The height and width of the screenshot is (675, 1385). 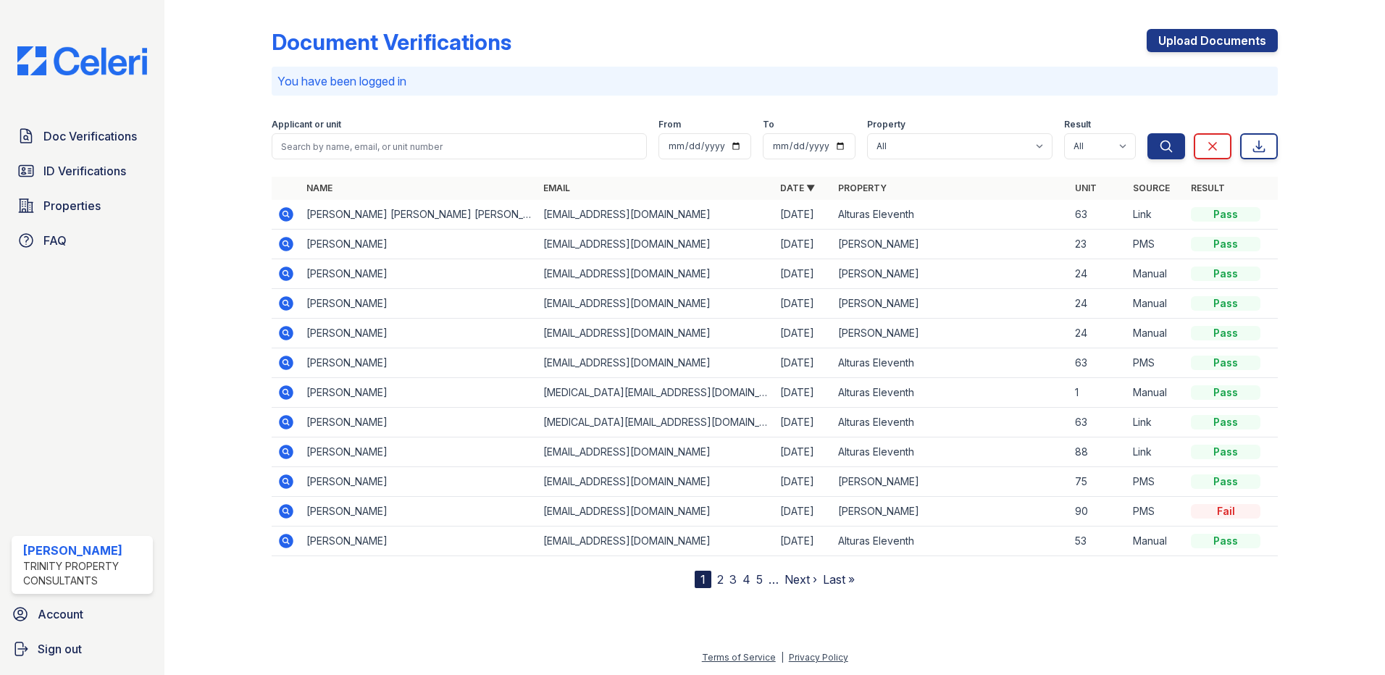 I want to click on span: Sign out, so click(x=59, y=649).